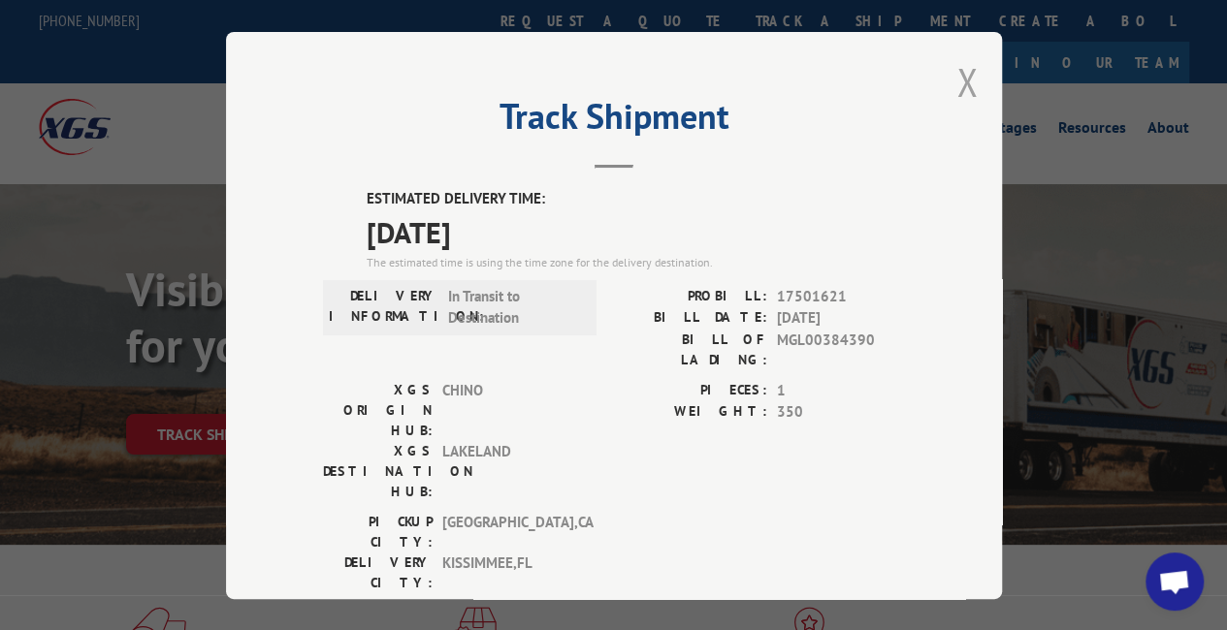 Image resolution: width=1227 pixels, height=630 pixels. Describe the element at coordinates (691, 390) in the screenshot. I see `label: PIECES:` at that location.